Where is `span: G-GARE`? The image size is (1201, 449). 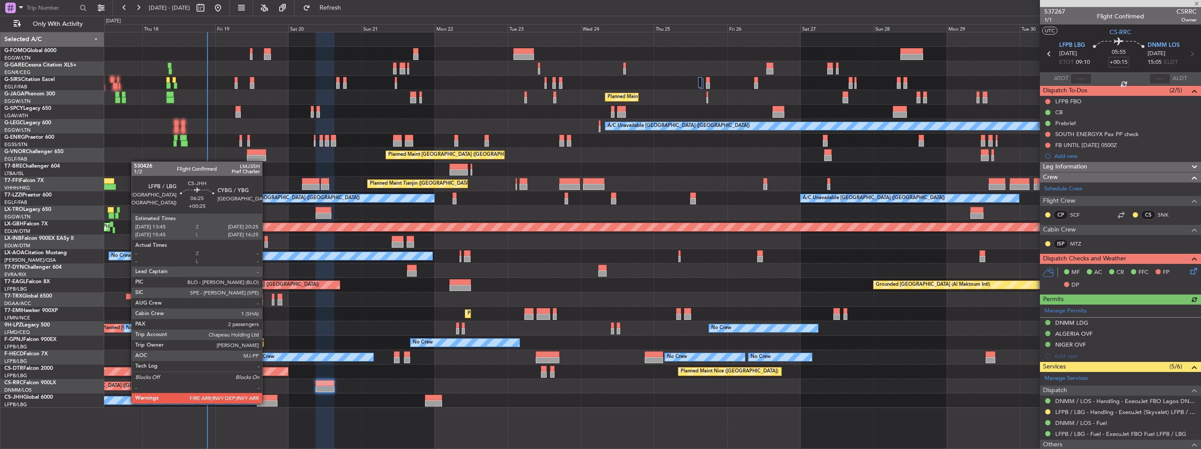
span: G-GARE is located at coordinates (14, 65).